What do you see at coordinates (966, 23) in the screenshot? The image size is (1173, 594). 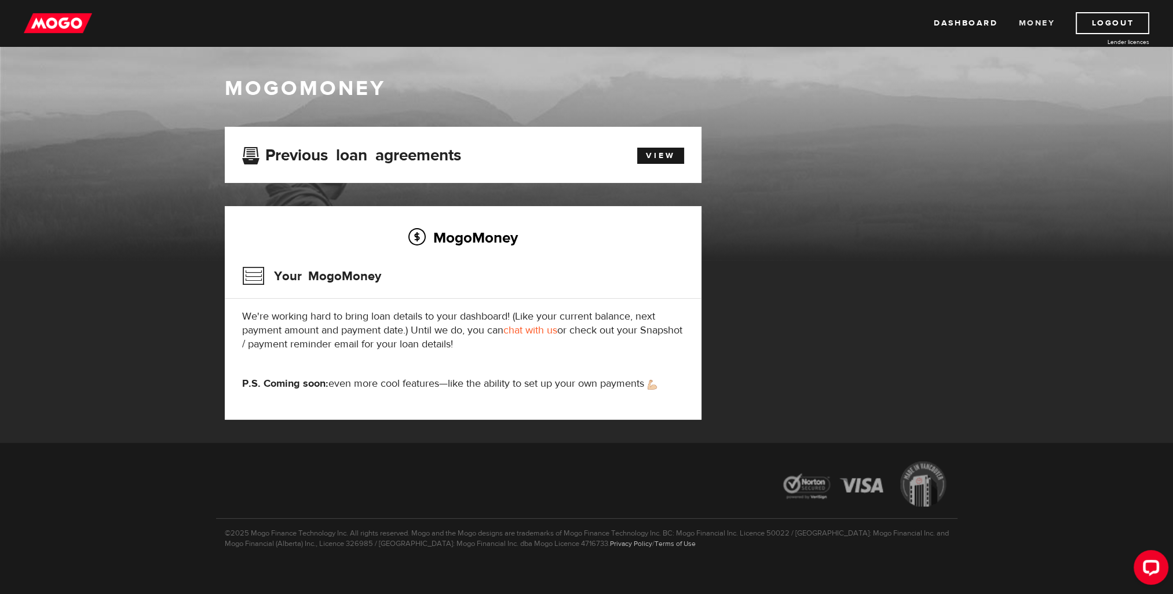 I see `a: Dashboard` at bounding box center [966, 23].